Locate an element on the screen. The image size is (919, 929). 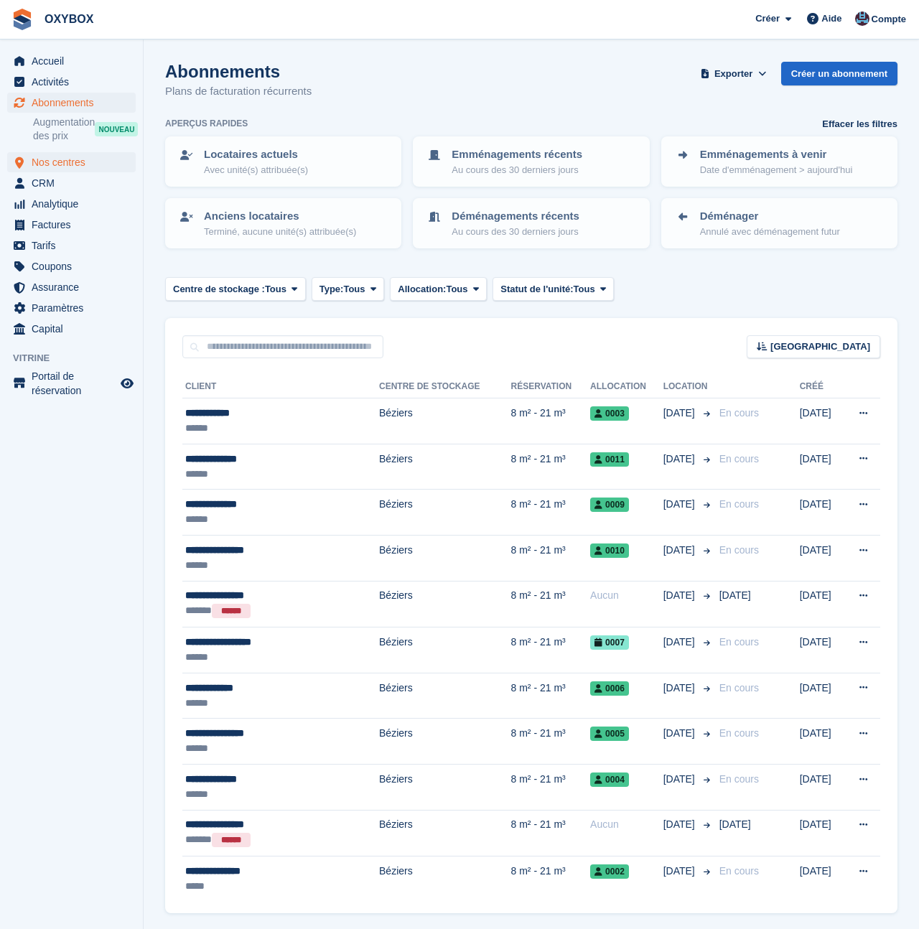
span: Centre de stockage : is located at coordinates (219, 289).